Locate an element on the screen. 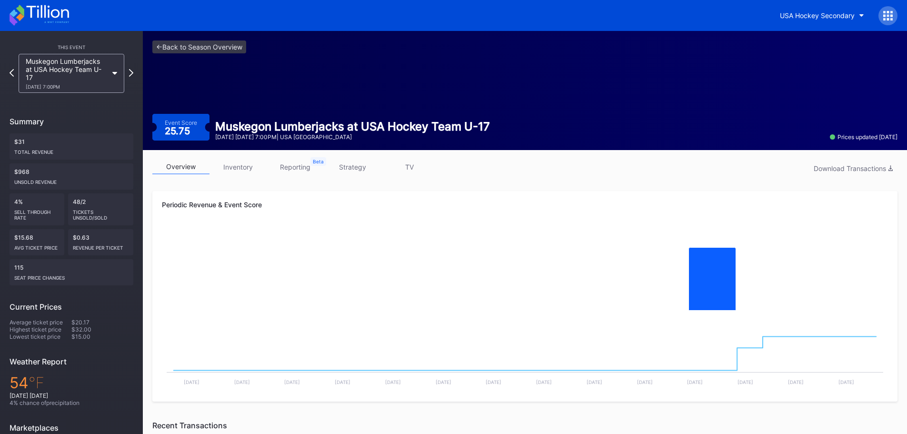 Image resolution: width=907 pixels, height=434 pixels. div: This Event is located at coordinates (71, 47).